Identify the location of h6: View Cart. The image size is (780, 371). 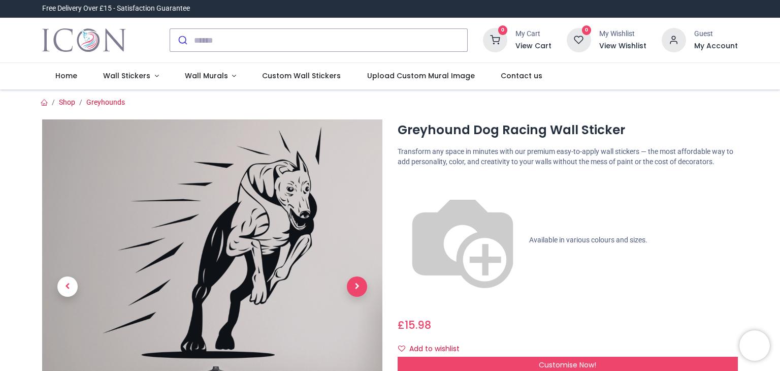
(533, 46).